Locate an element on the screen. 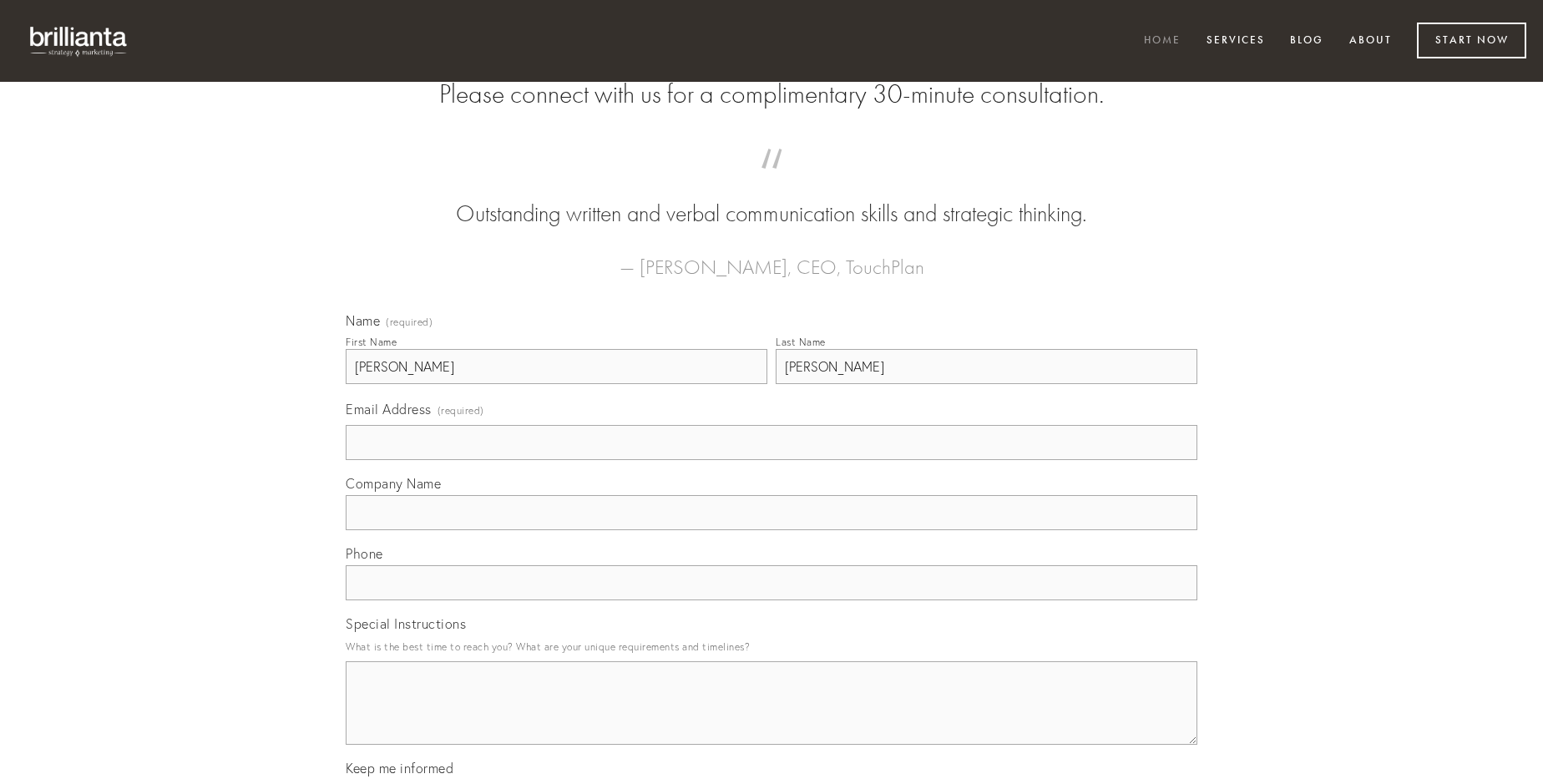  span: Special Instructions is located at coordinates (406, 624).